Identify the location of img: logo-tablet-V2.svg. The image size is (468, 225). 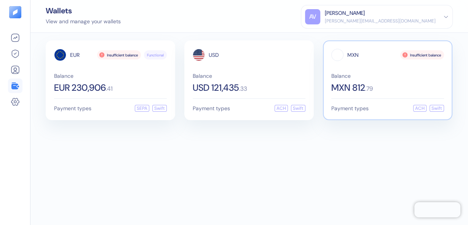
(15, 12).